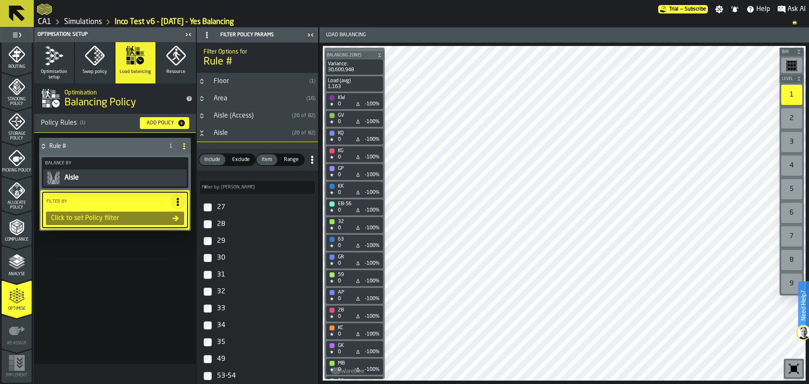  Describe the element at coordinates (258, 81) in the screenshot. I see `h3: title-section-Floor` at that location.